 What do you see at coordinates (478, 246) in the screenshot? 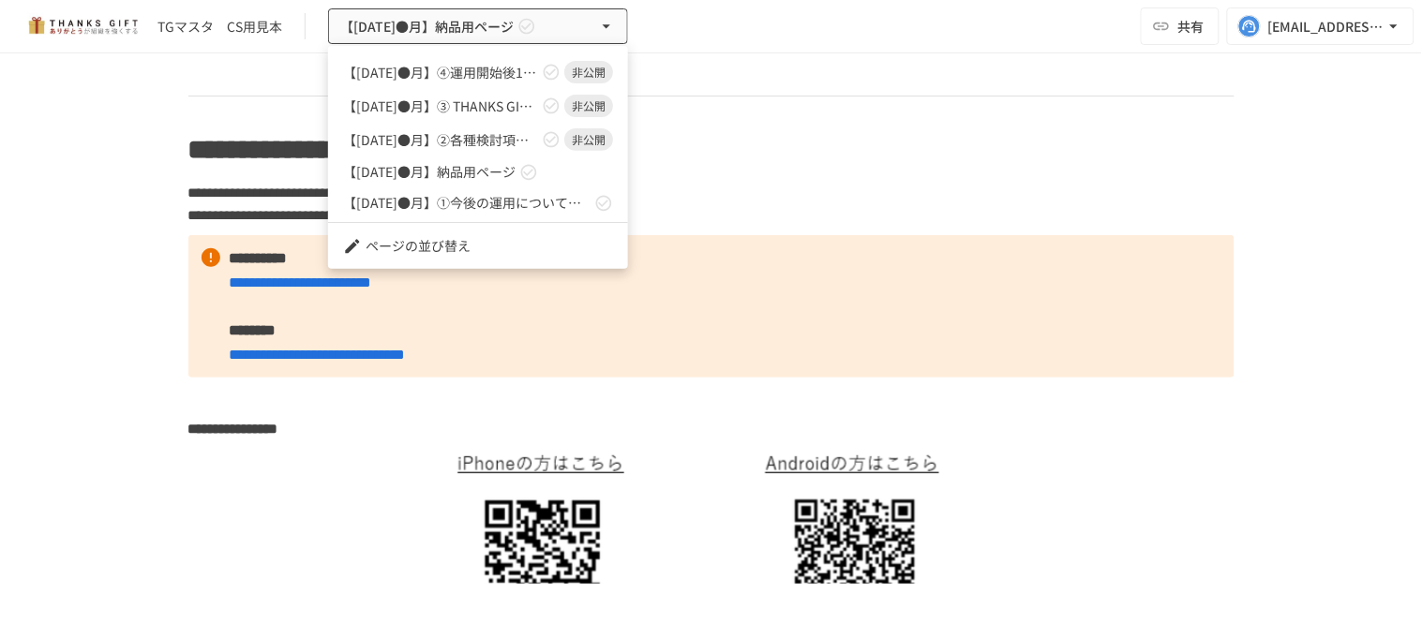
I see `li: ページの並び替え` at bounding box center [478, 246].